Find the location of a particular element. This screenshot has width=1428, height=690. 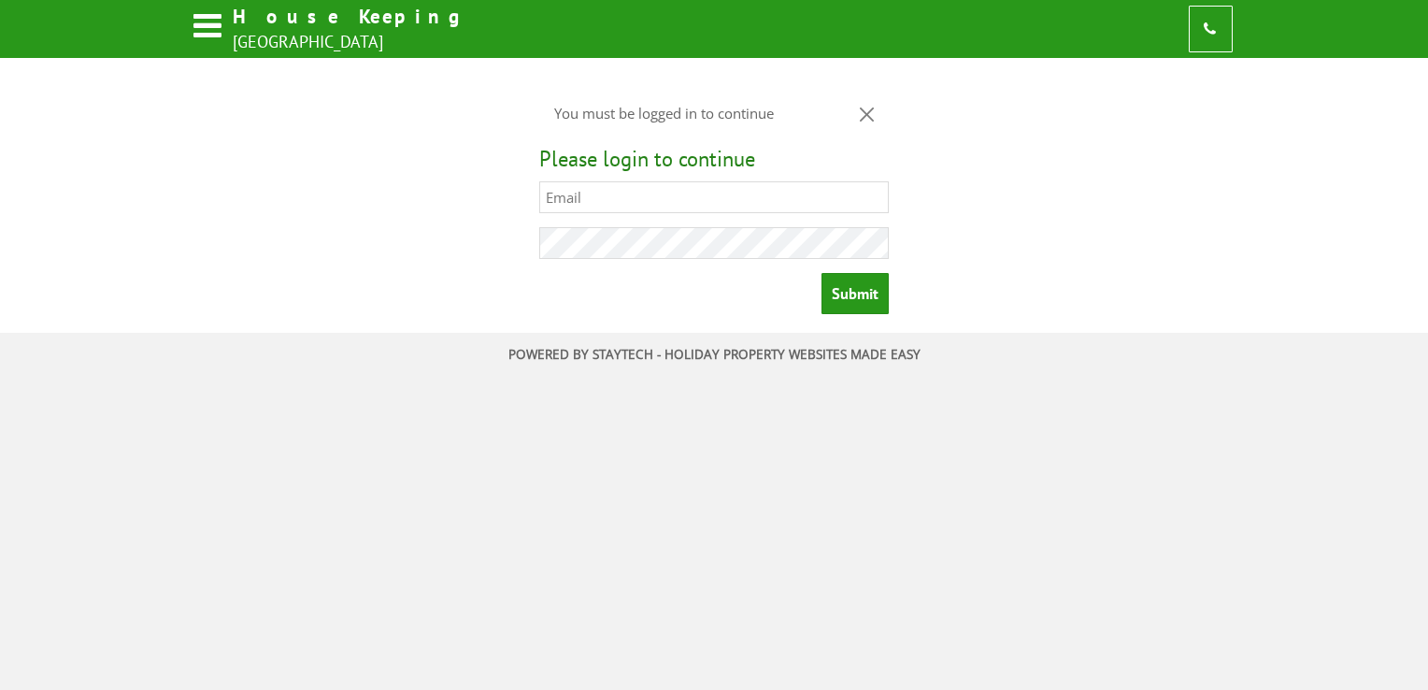

a: Powered by StayTech - Holiday property websites made easy is located at coordinates (714, 354).